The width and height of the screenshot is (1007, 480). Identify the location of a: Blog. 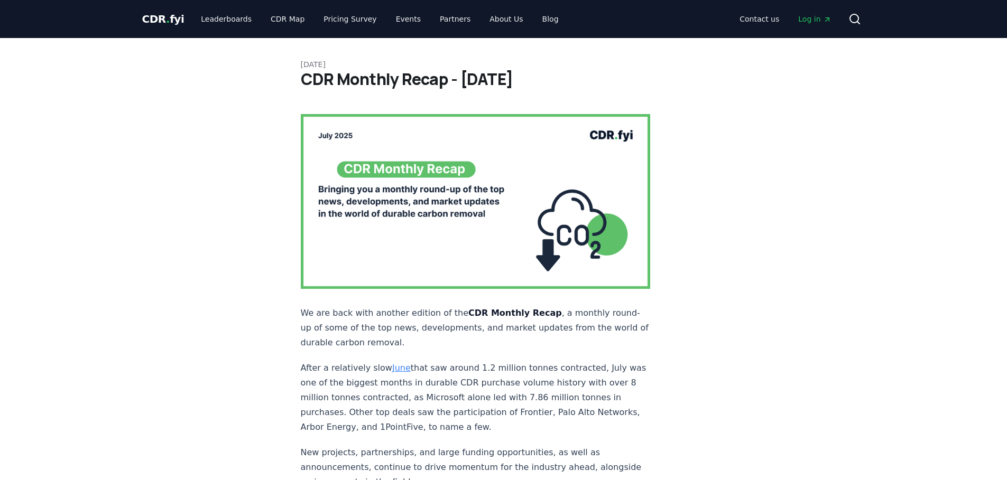
(550, 19).